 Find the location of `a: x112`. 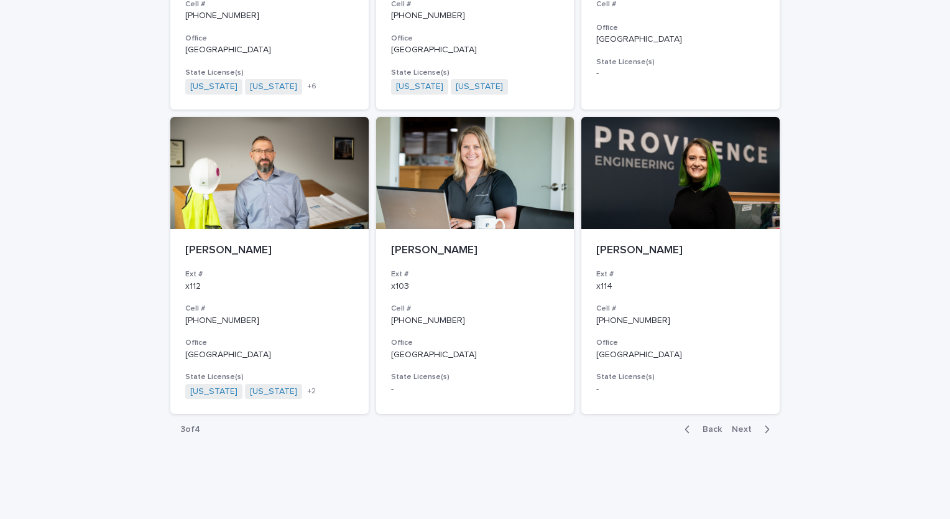

a: x112 is located at coordinates (193, 286).